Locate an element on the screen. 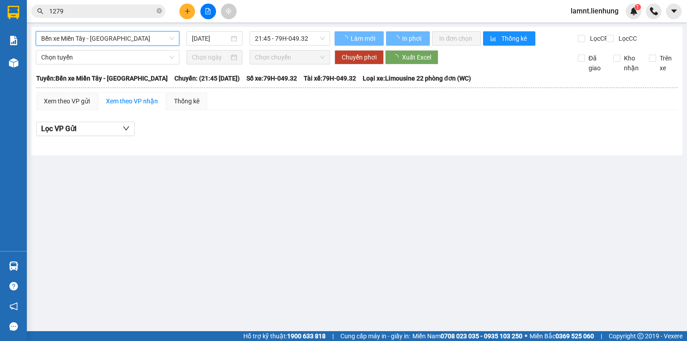  span: Lọc CR is located at coordinates (598, 38).